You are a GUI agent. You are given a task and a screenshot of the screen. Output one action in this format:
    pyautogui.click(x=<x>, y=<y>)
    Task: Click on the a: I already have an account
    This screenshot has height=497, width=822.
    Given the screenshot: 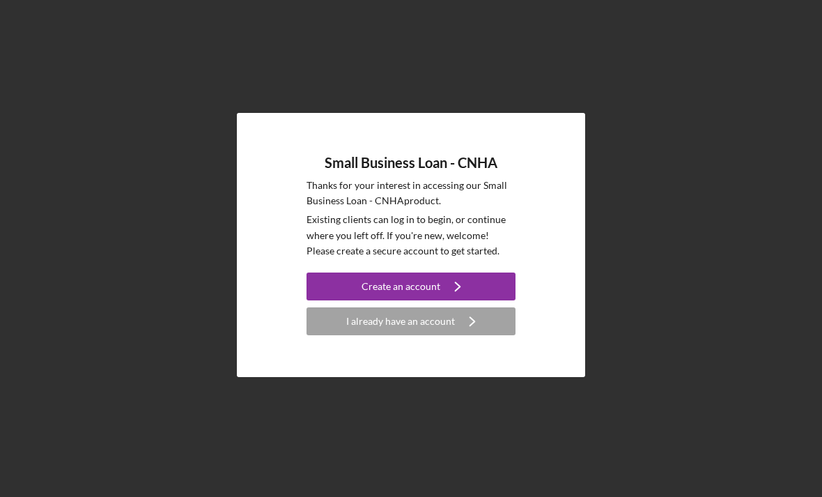 What is the action you would take?
    pyautogui.click(x=411, y=321)
    